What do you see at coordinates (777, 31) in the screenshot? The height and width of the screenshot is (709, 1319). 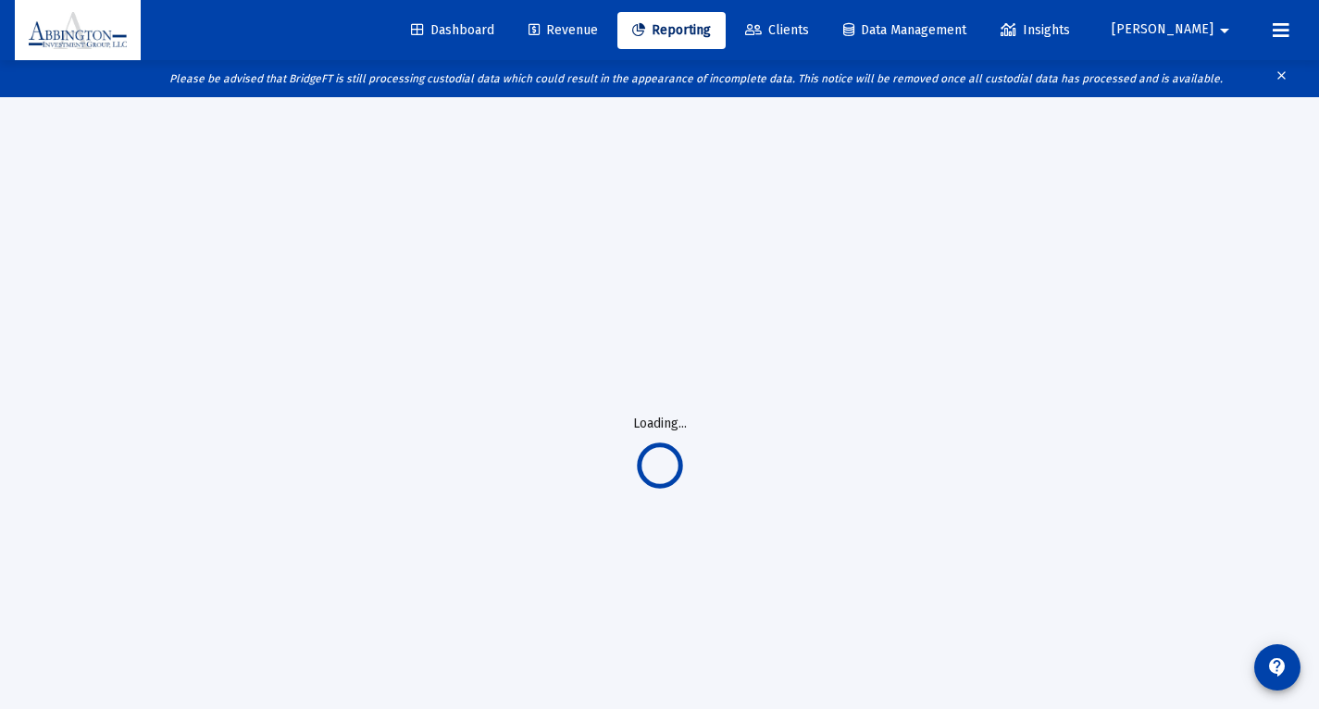 I see `a: Clients` at bounding box center [777, 31].